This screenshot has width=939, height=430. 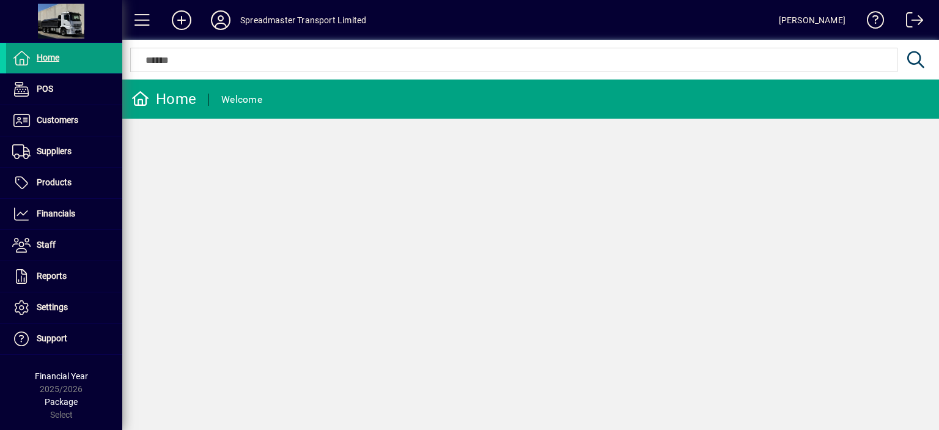 I want to click on button: Add, so click(x=182, y=20).